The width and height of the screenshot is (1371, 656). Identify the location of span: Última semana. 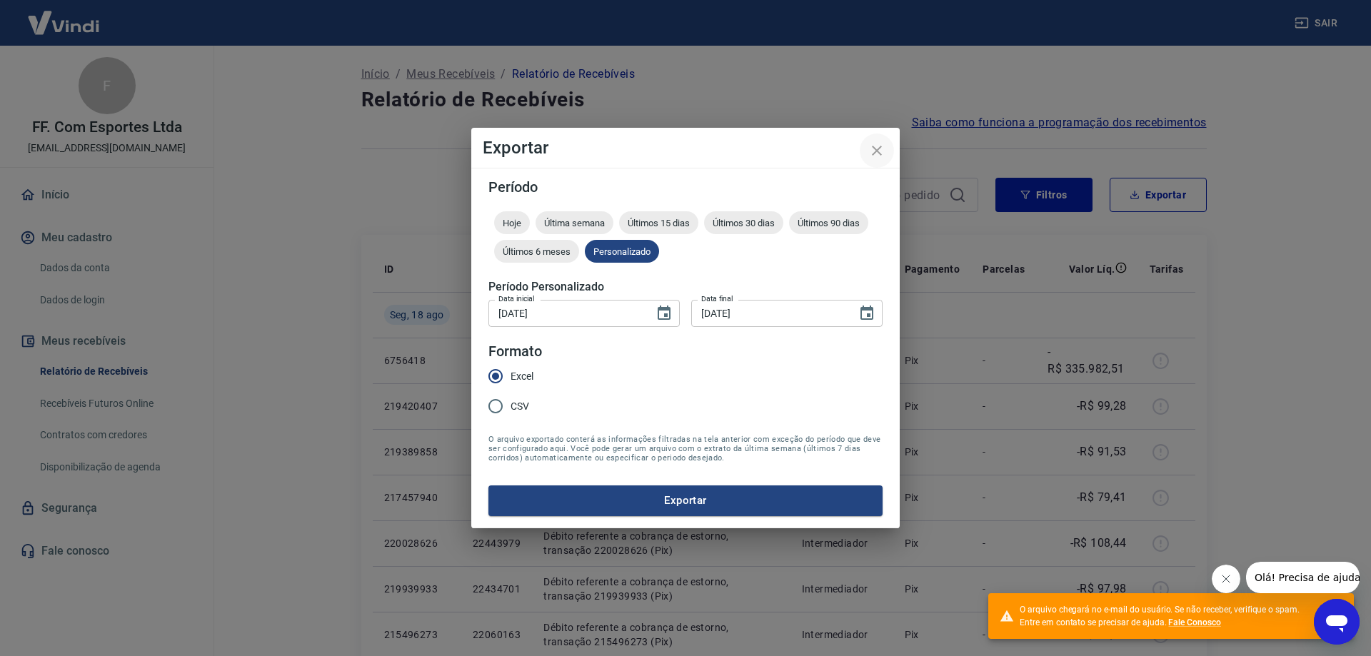
(574, 223).